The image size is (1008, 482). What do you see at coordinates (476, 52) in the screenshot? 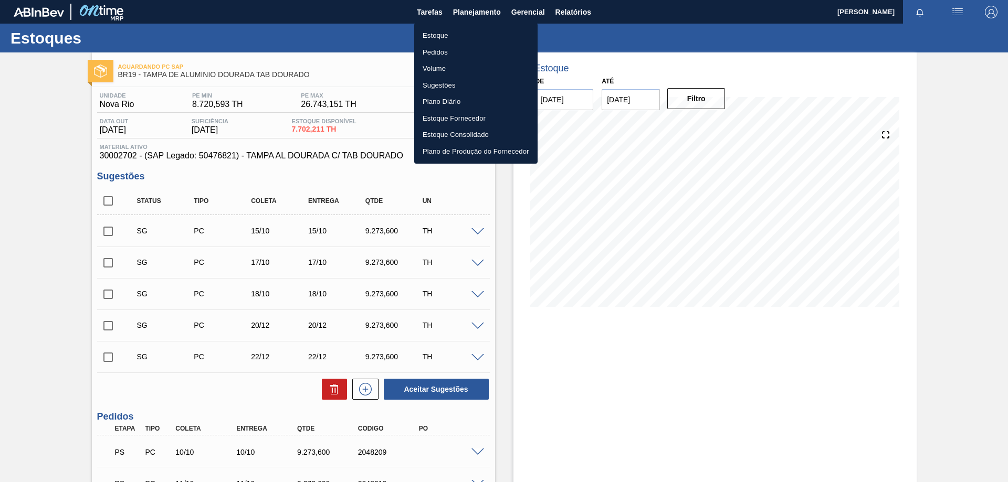
I see `li: Pedidos` at bounding box center [476, 52].